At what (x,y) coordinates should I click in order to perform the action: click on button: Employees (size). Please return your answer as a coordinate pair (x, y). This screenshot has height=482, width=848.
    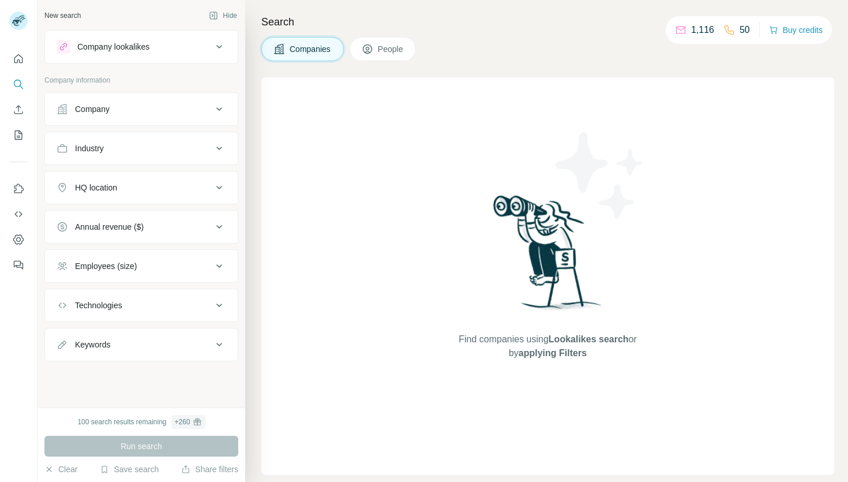
    Looking at the image, I should click on (141, 266).